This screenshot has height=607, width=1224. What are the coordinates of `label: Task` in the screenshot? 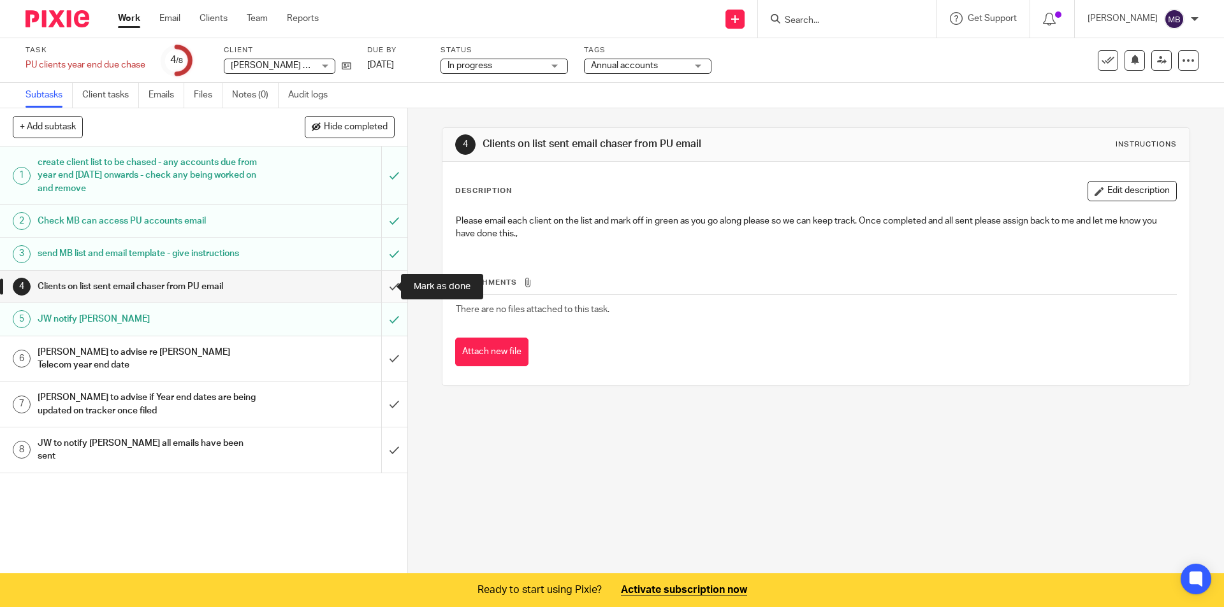 It's located at (85, 50).